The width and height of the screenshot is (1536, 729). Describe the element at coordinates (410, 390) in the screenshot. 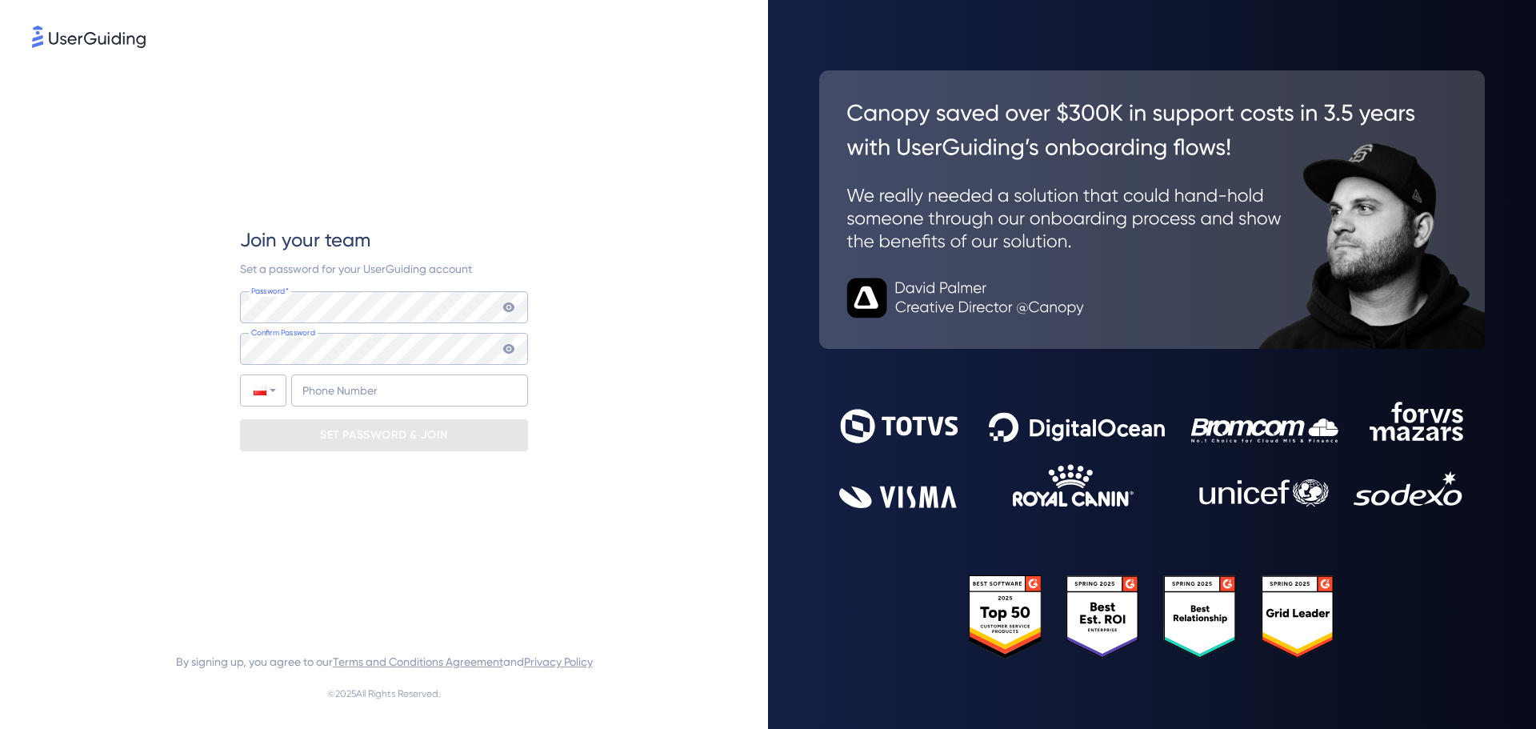

I see `input: Phone Number` at that location.